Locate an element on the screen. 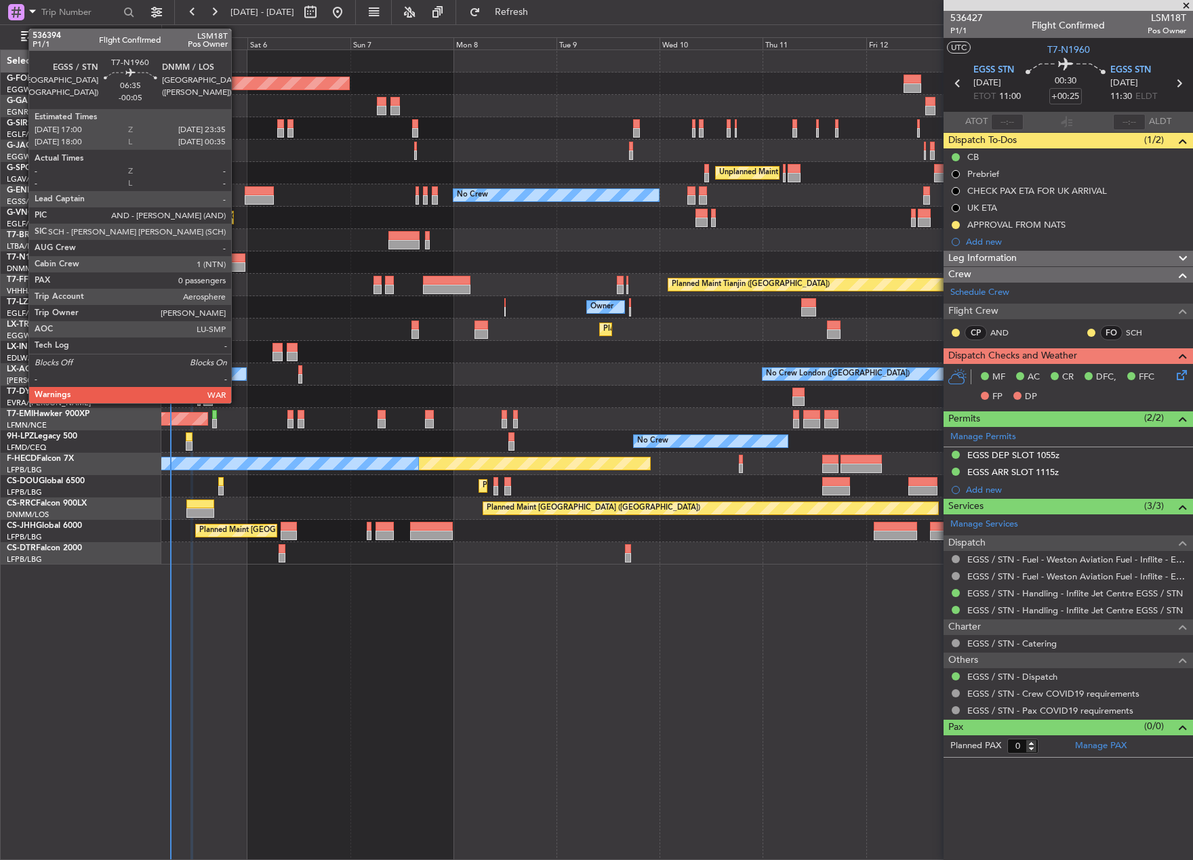 The image size is (1193, 860). span: CS-DOU is located at coordinates (22, 481).